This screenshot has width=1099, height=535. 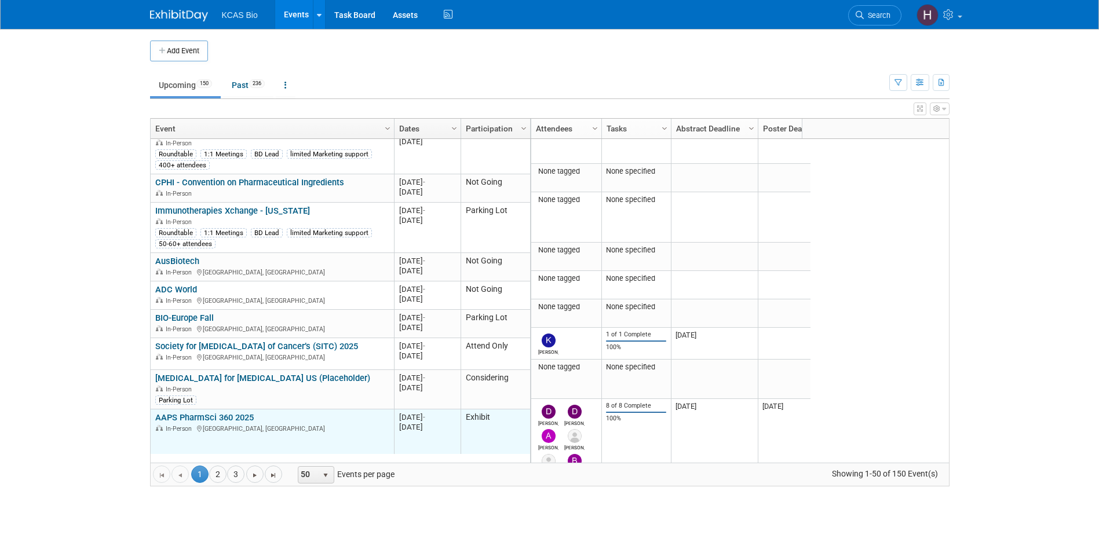 What do you see at coordinates (495, 390) in the screenshot?
I see `td: Considering` at bounding box center [495, 390].